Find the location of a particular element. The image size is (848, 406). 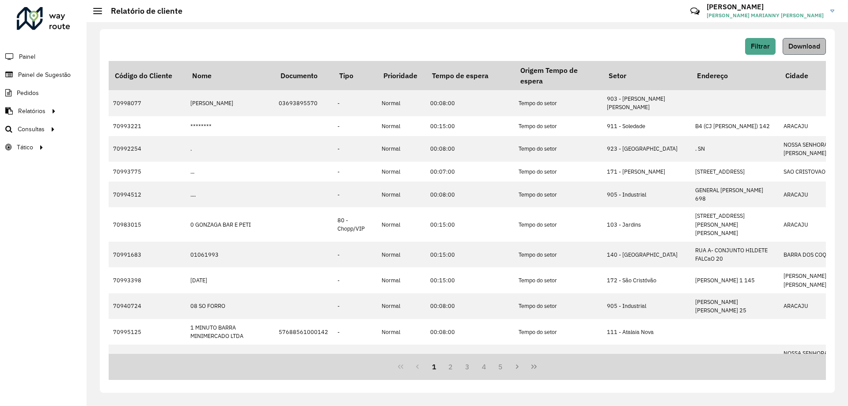

td: 70994447 is located at coordinates (147, 357).